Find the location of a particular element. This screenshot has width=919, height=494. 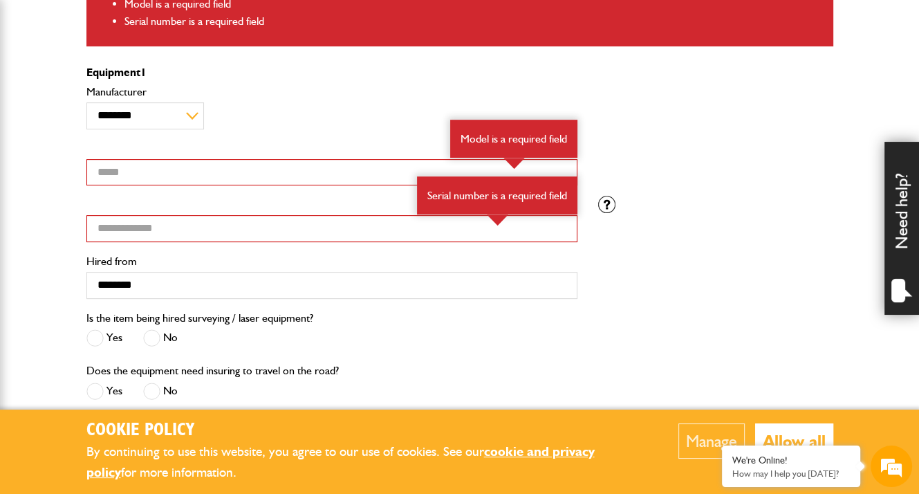

div: Need help? is located at coordinates (902, 228).